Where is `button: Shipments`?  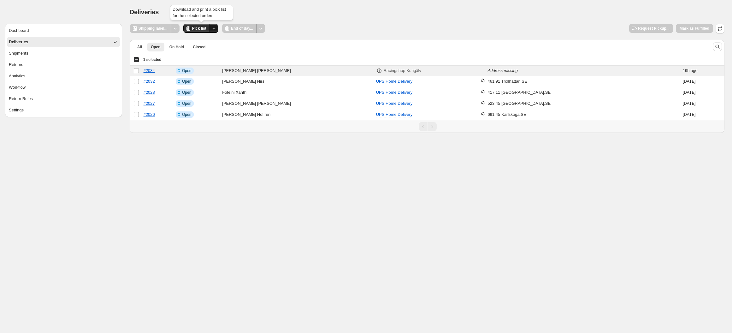
button: Shipments is located at coordinates (63, 53).